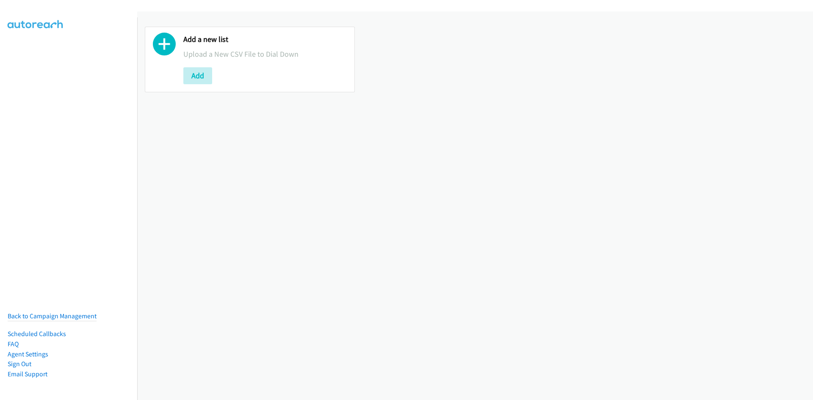 The image size is (813, 400). Describe the element at coordinates (265, 39) in the screenshot. I see `h2: Add a new list` at that location.